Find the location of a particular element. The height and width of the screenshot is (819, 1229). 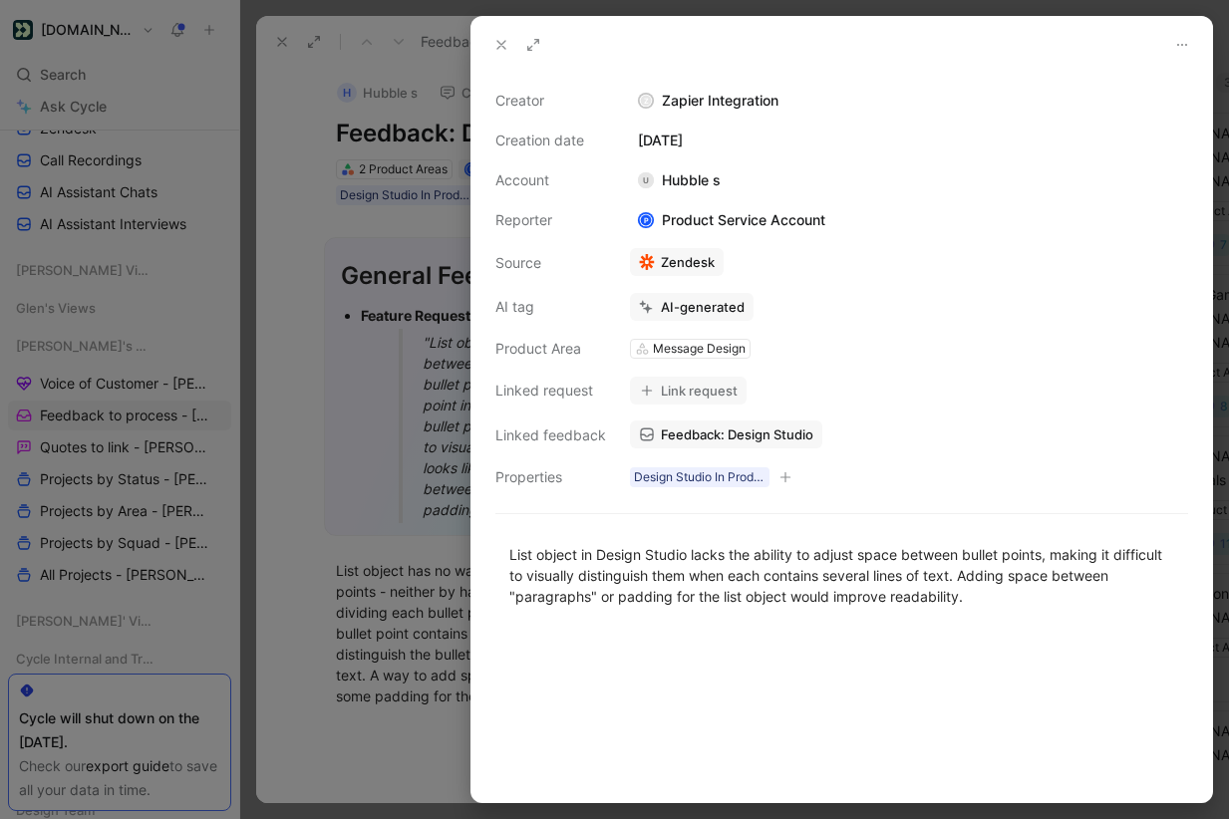

div: Design Studio In Product Feedback is located at coordinates (700, 477).